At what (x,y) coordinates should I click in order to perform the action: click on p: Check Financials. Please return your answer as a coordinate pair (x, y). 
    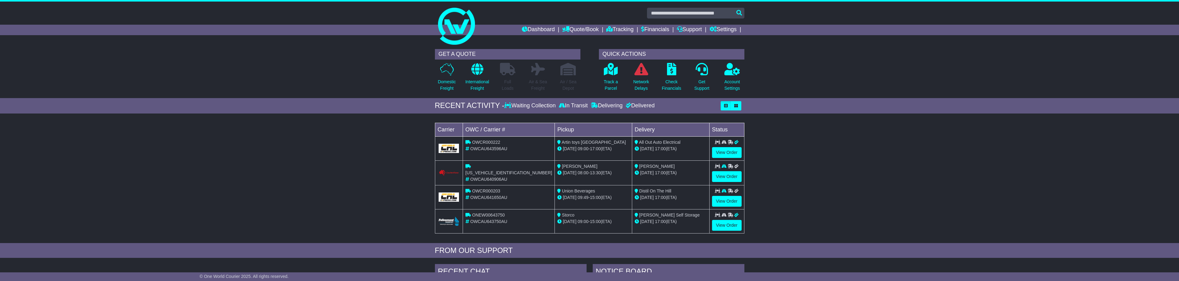
    Looking at the image, I should click on (671, 85).